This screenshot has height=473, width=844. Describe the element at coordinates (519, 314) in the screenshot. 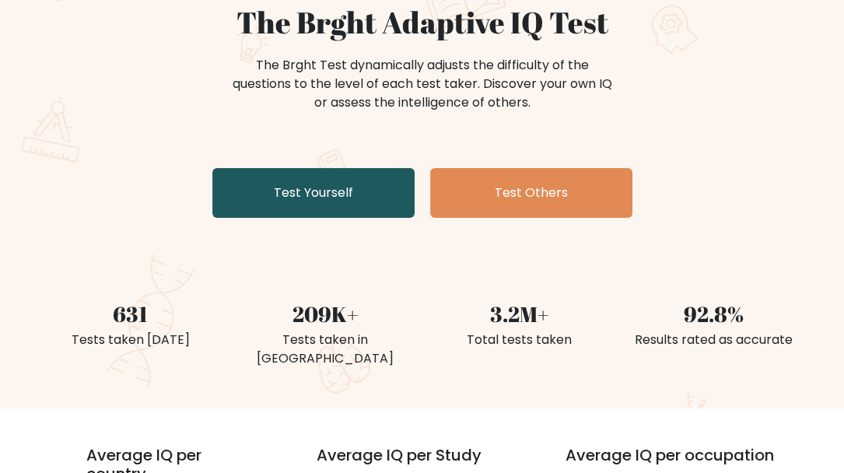

I see `div: 3.2M+` at that location.